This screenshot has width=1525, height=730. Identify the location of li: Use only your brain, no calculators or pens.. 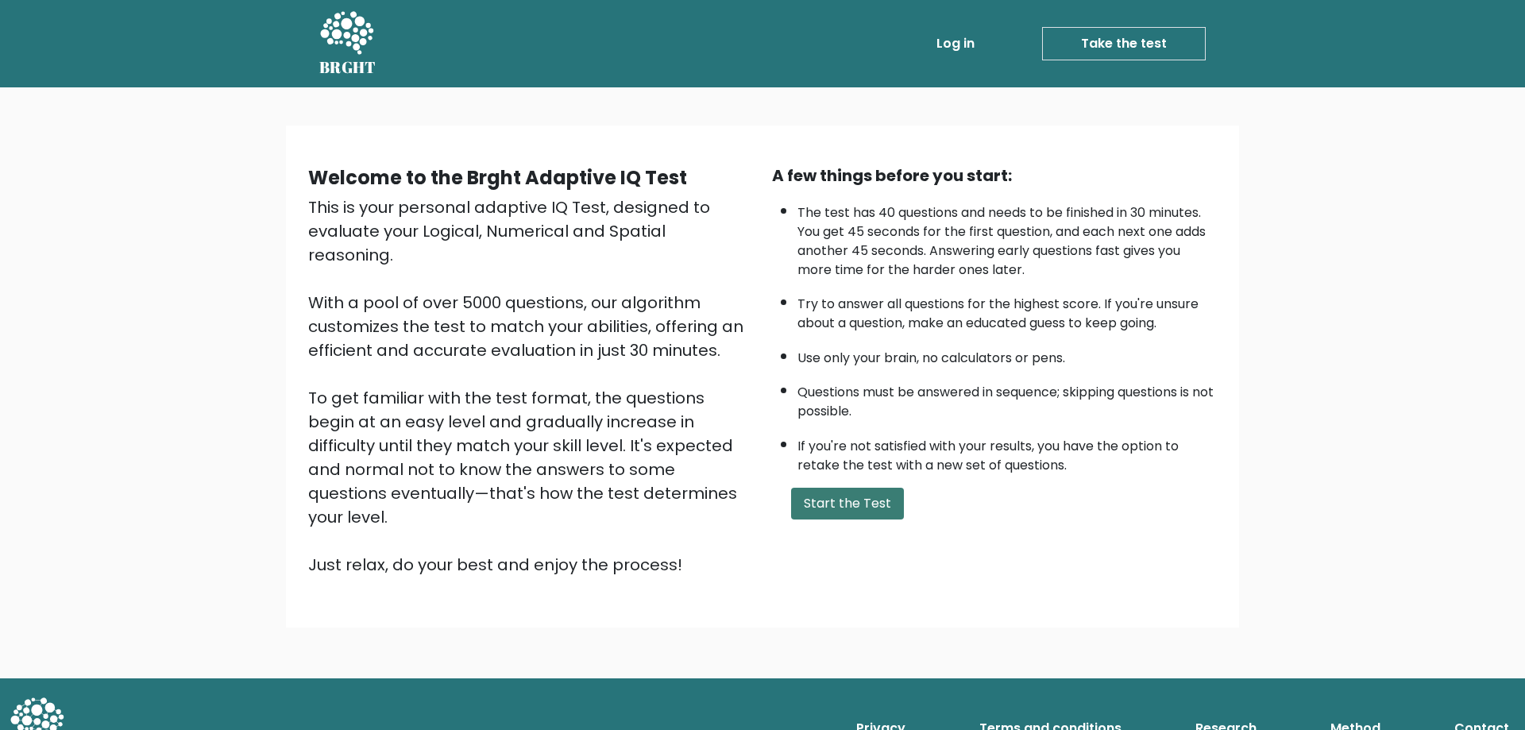
(1007, 354).